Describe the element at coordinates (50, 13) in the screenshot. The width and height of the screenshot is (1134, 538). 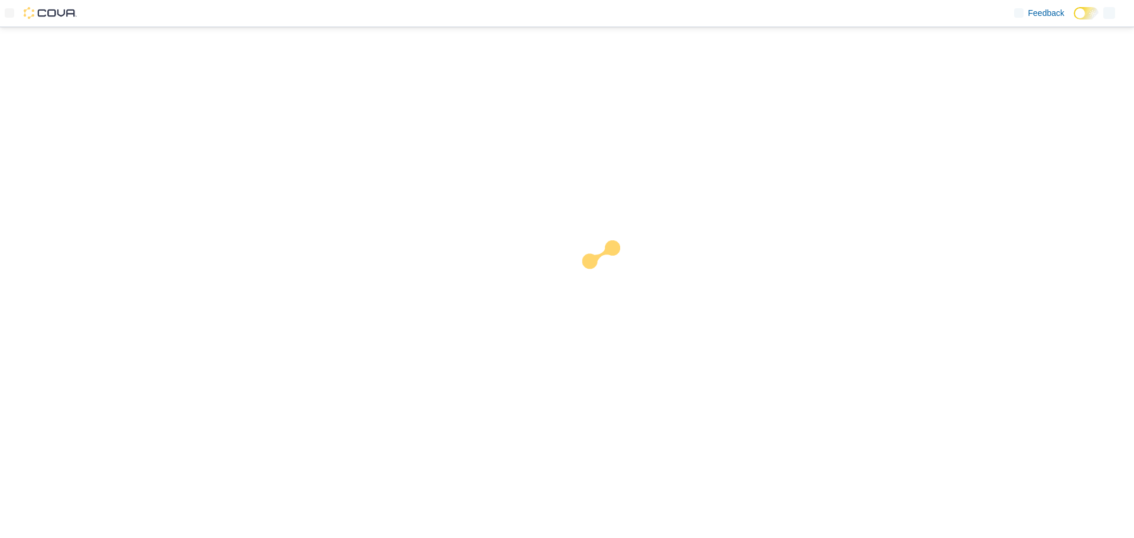
I see `img: Cova` at that location.